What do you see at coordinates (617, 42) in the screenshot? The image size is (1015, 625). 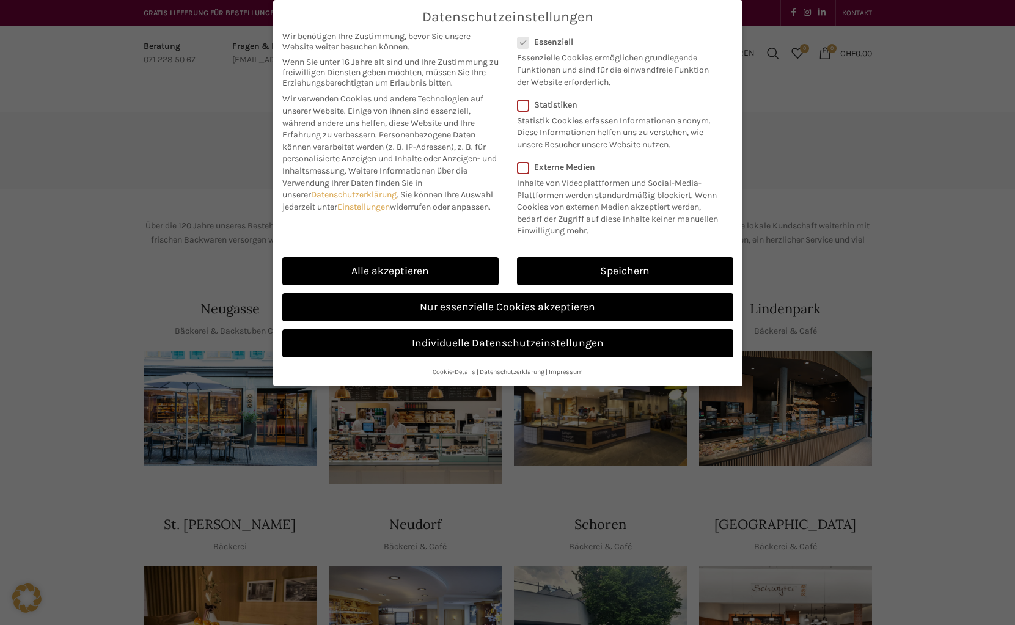 I see `label: Essenziell` at bounding box center [617, 42].